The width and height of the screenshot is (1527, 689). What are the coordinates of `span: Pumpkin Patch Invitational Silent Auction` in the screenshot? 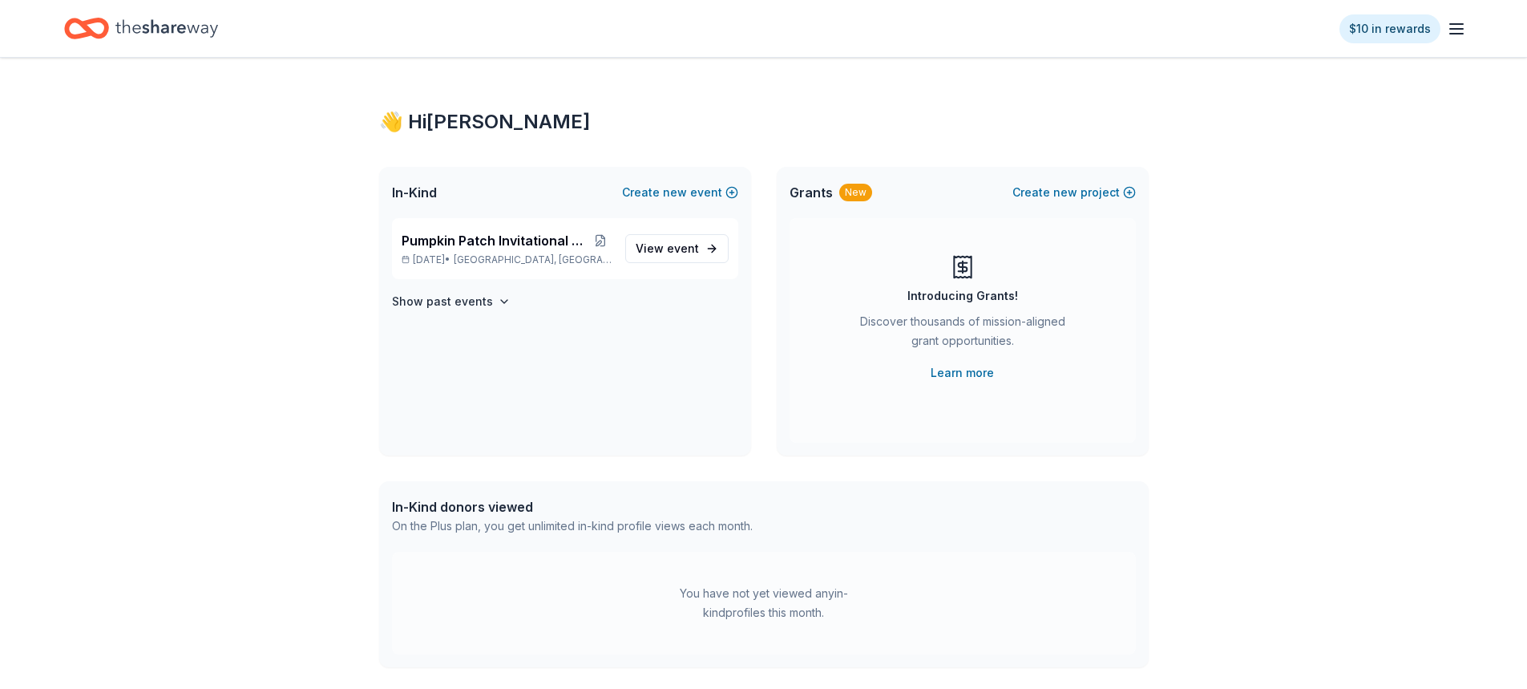 It's located at (495, 240).